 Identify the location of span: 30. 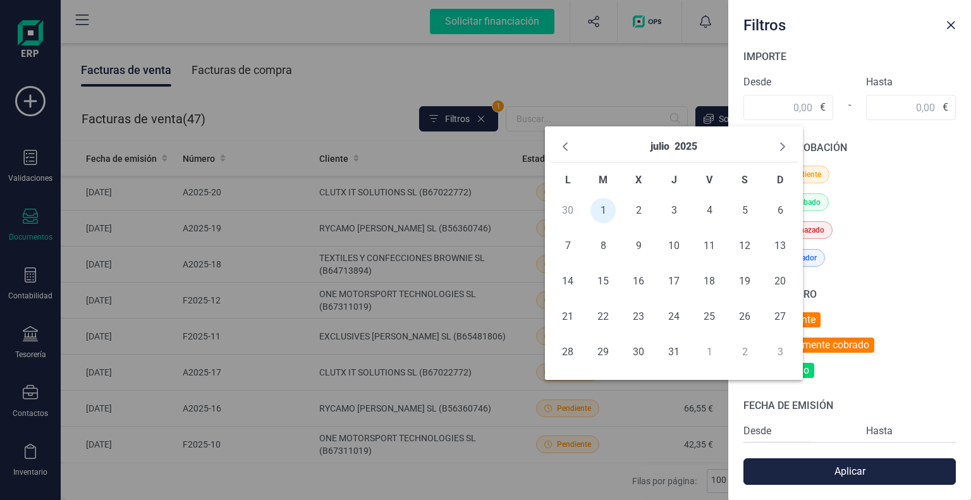
(638, 352).